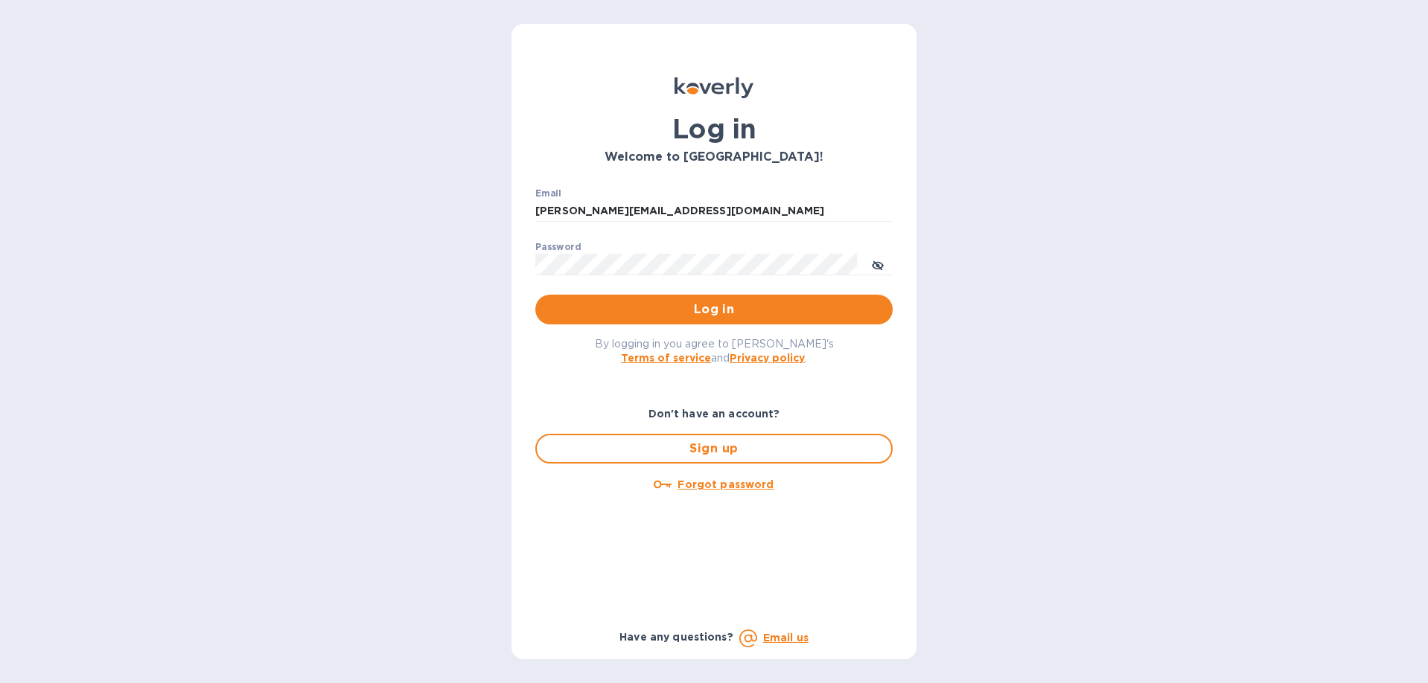 This screenshot has height=683, width=1428. Describe the element at coordinates (725, 485) in the screenshot. I see `u: Forgot password` at that location.